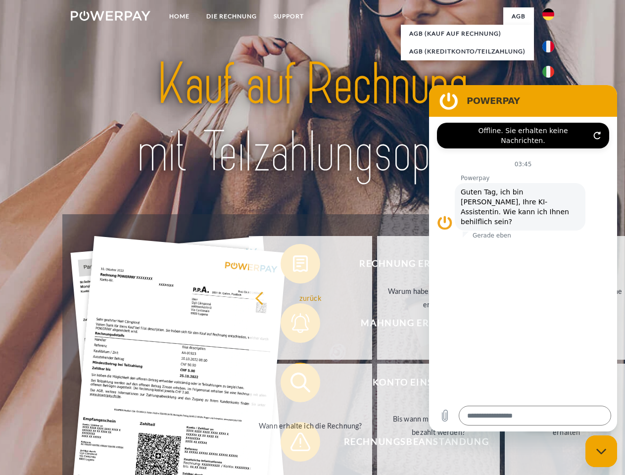  What do you see at coordinates (549, 14) in the screenshot?
I see `img: de` at bounding box center [549, 14].